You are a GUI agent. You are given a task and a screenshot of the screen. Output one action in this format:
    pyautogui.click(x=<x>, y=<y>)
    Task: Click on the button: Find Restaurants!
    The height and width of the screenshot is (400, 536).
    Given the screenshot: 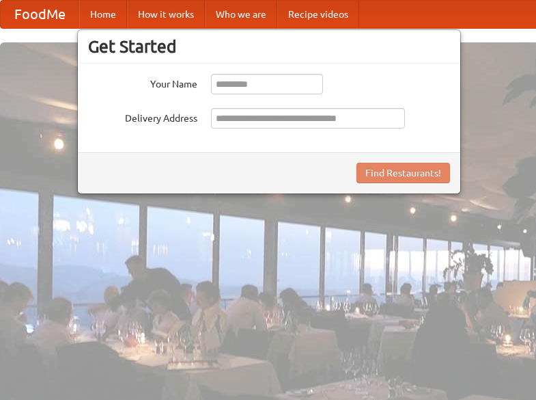 What is the action you would take?
    pyautogui.click(x=403, y=173)
    